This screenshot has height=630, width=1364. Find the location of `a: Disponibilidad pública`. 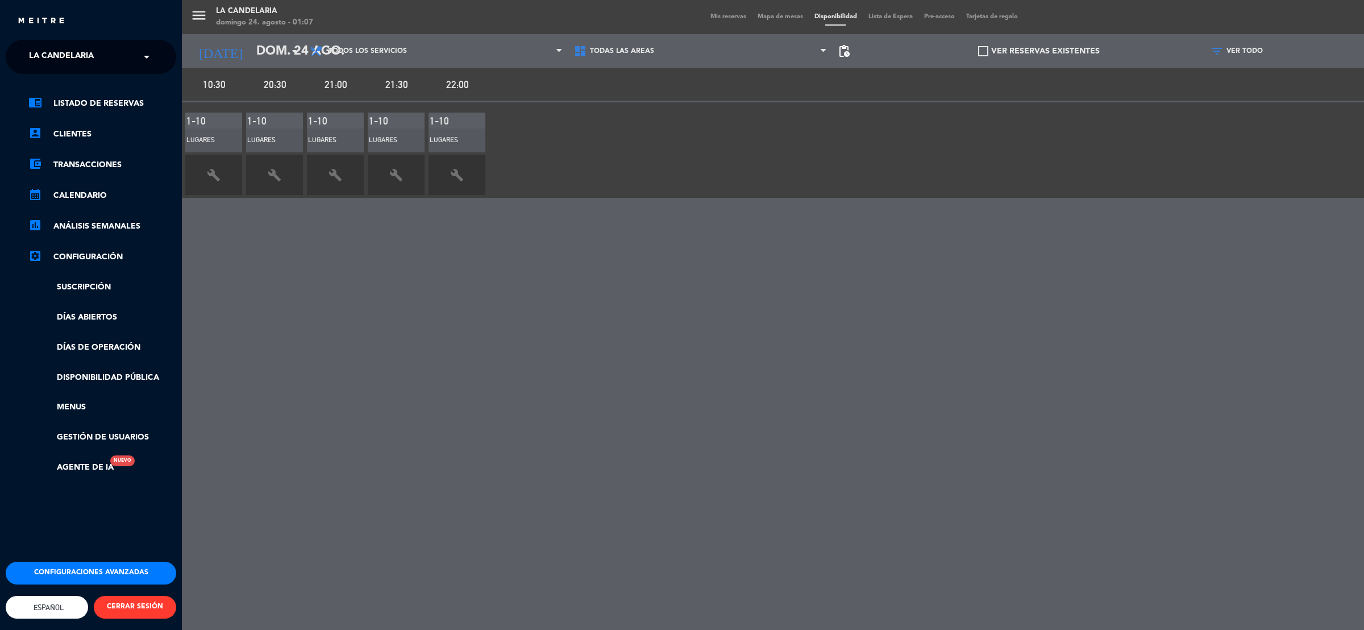

a: Disponibilidad pública is located at coordinates (102, 377).